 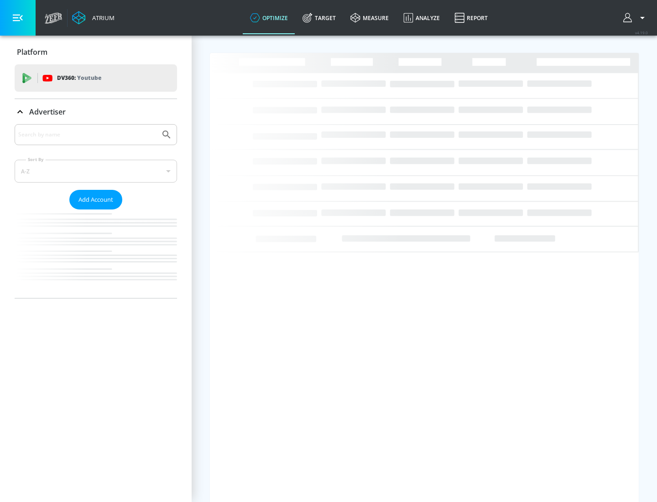 I want to click on span: Add Account, so click(x=96, y=199).